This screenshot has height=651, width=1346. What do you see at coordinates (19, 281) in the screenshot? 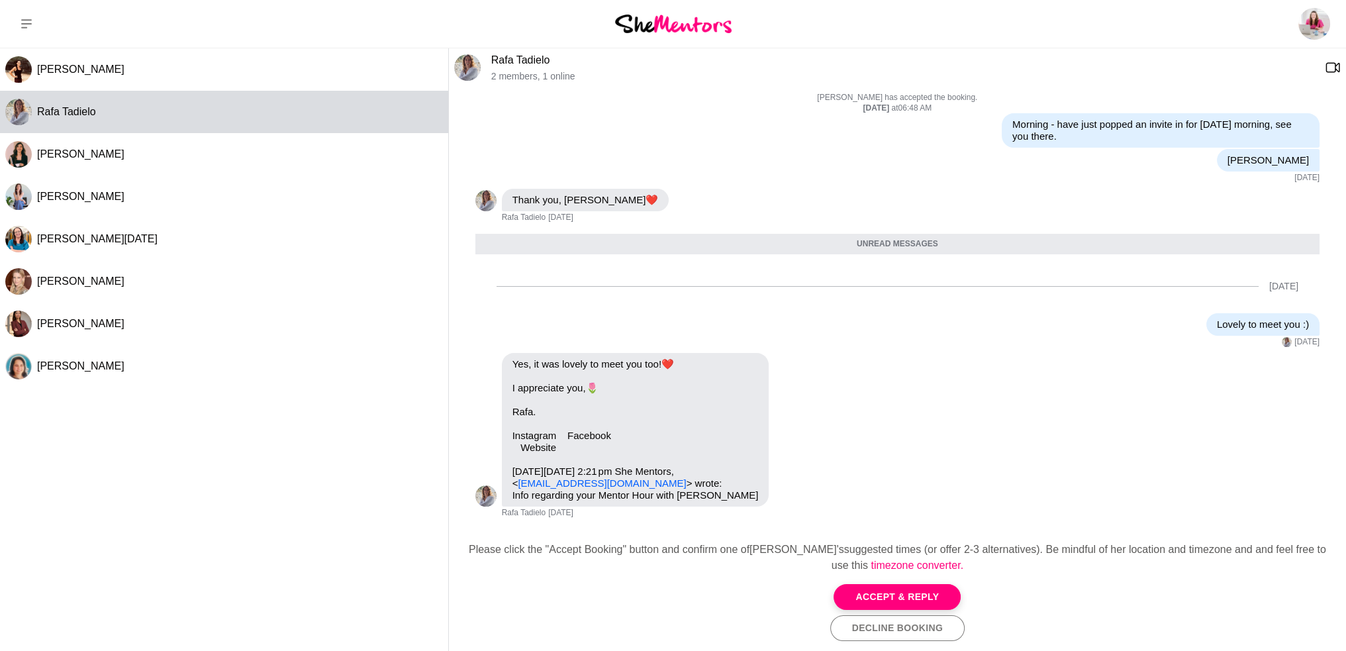
I see `img: P` at bounding box center [19, 281].